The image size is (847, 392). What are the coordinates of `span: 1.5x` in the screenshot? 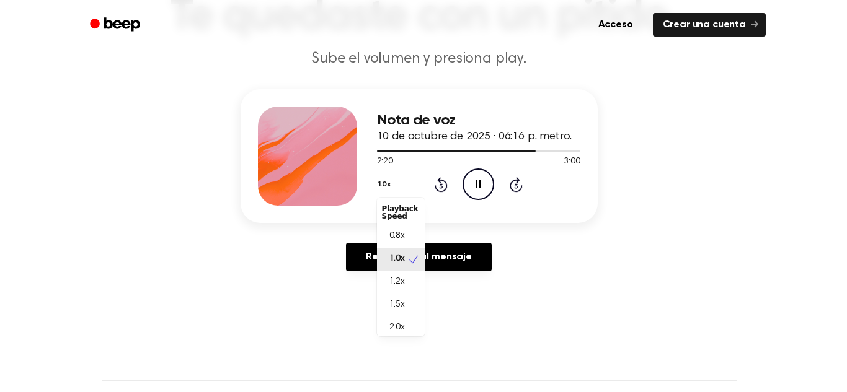 It's located at (397, 305).